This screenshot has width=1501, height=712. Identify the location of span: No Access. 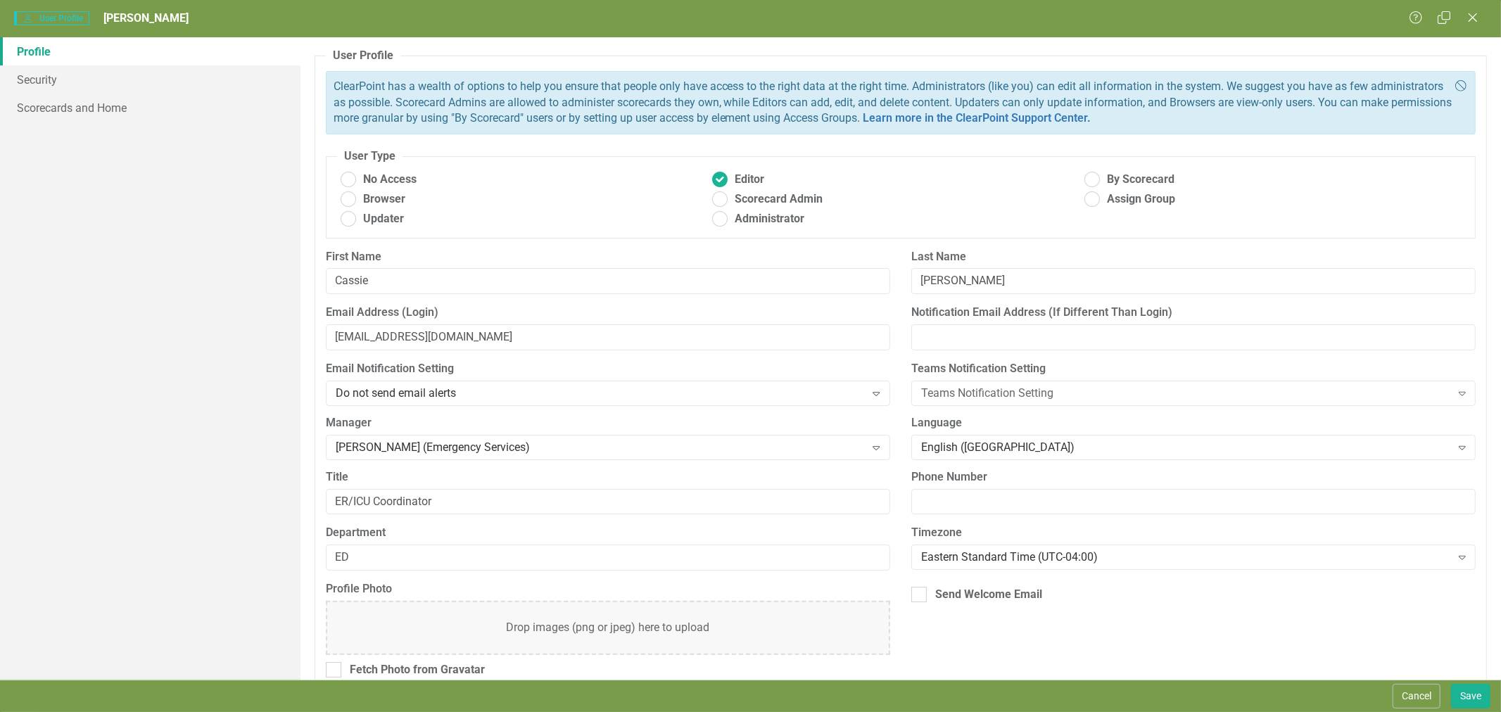
(390, 179).